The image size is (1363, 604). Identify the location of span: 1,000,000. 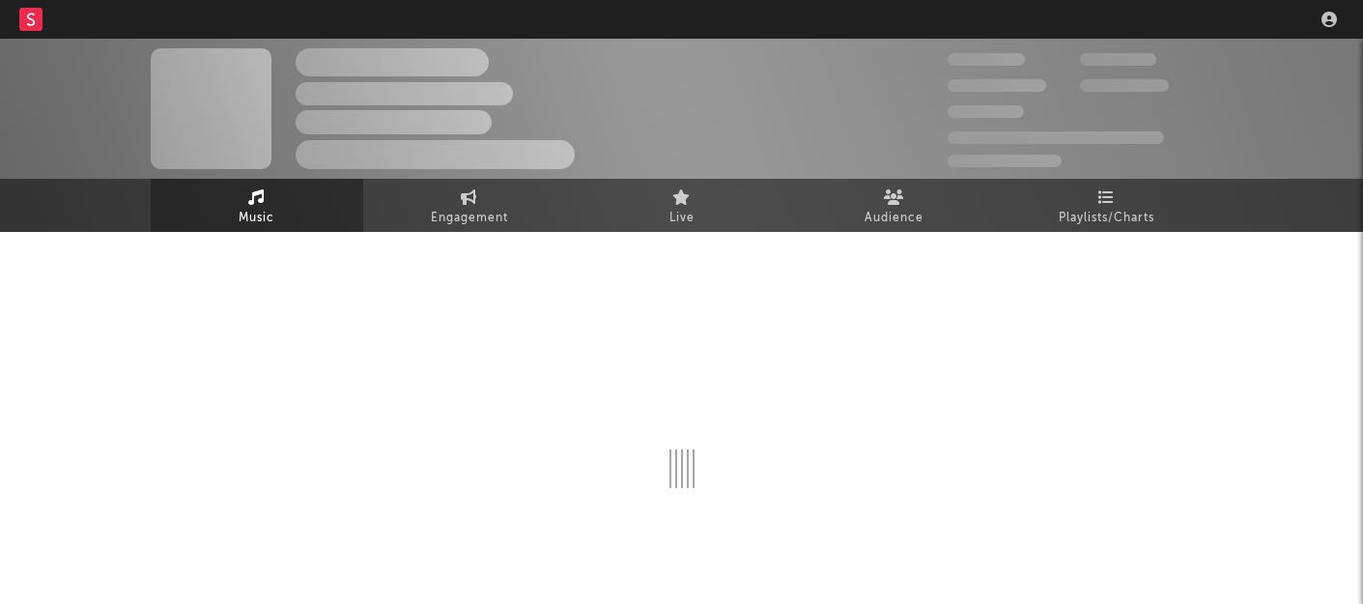
(1125, 85).